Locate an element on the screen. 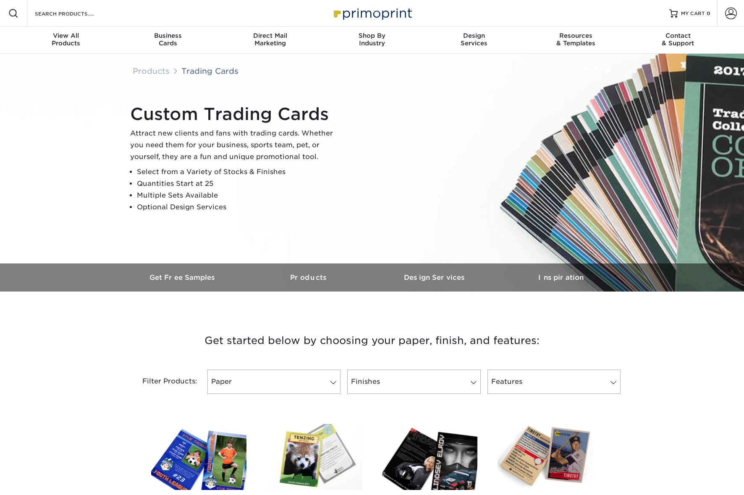  span: MY CART is located at coordinates (692, 13).